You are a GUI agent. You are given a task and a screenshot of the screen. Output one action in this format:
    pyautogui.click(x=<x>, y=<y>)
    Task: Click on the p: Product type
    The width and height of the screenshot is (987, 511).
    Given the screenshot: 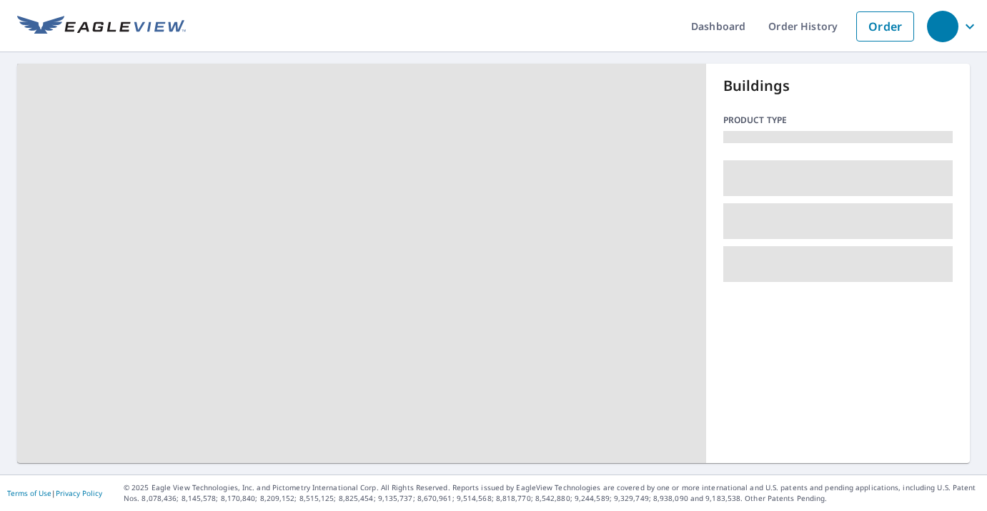 What is the action you would take?
    pyautogui.click(x=838, y=120)
    